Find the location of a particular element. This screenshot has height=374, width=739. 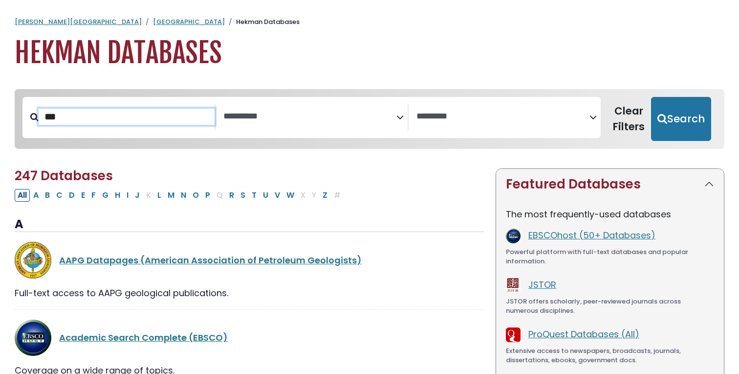

button: Filter Results O is located at coordinates (196, 195).